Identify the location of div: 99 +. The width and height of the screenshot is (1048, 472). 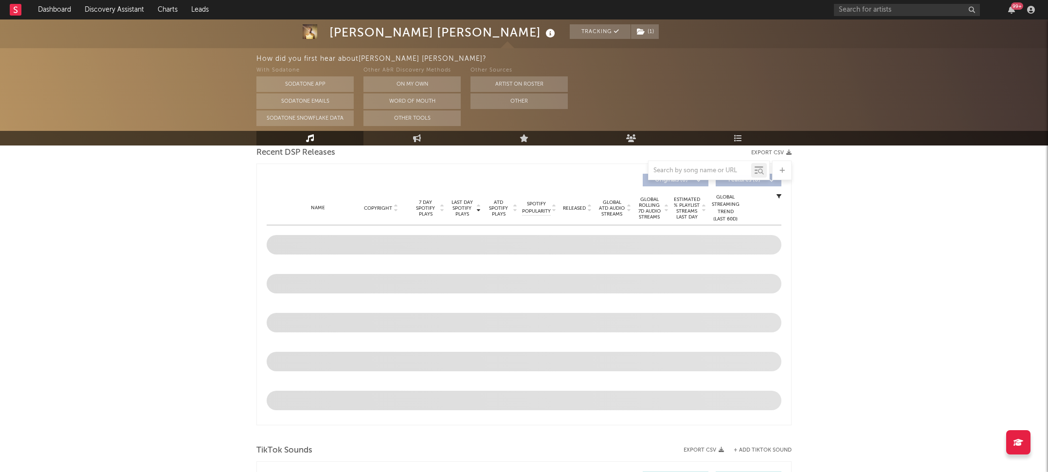
(1017, 6).